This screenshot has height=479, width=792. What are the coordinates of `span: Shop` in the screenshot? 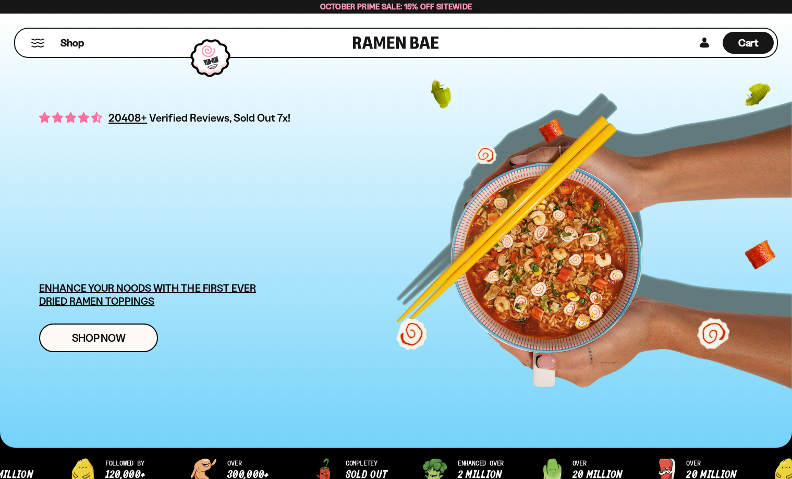 It's located at (72, 43).